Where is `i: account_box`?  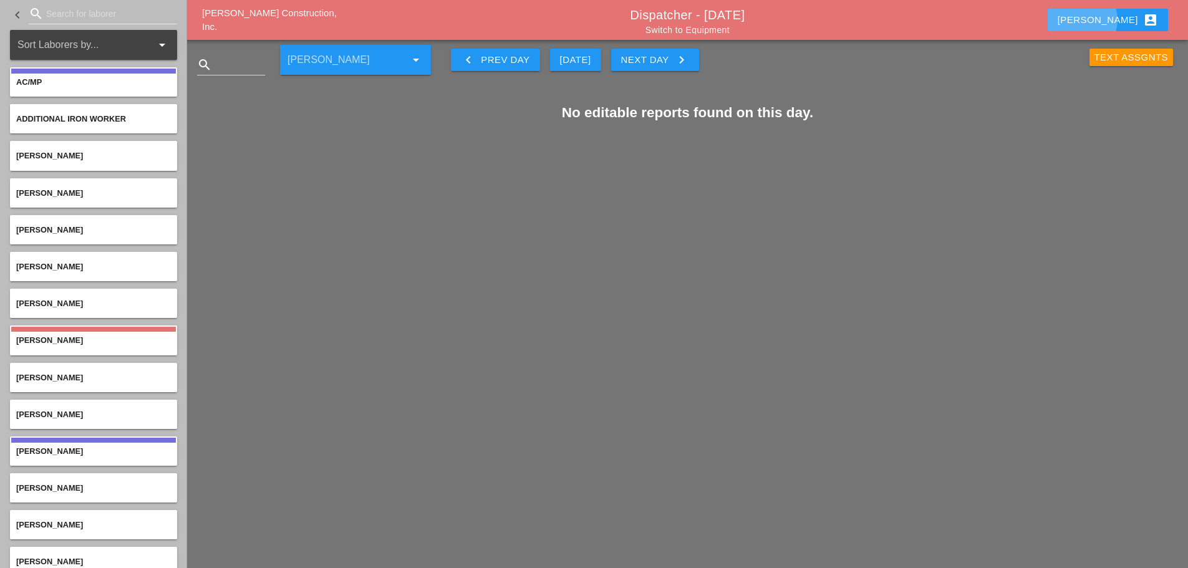
i: account_box is located at coordinates (1151, 20).